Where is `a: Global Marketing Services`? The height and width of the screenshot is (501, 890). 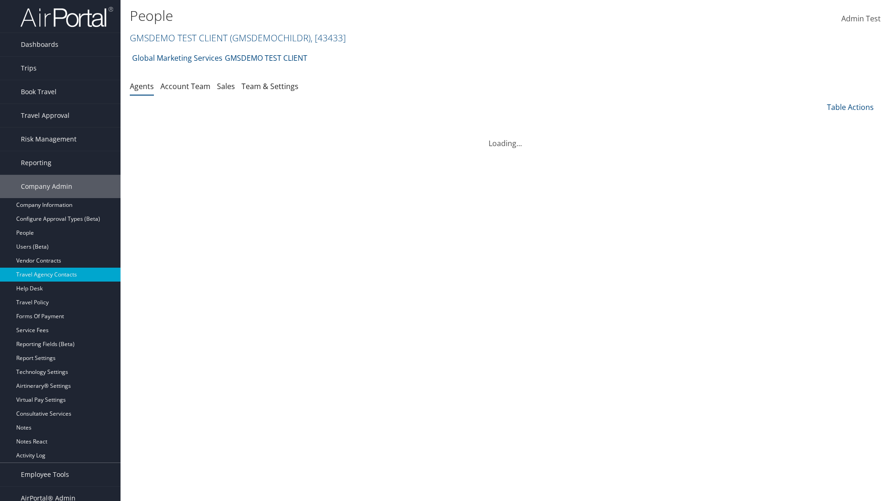 a: Global Marketing Services is located at coordinates (177, 58).